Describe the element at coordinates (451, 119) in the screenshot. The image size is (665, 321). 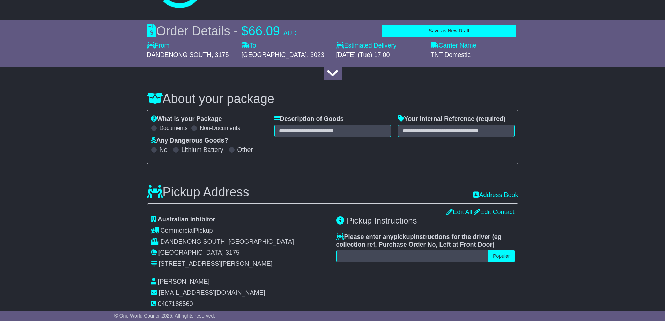
I see `label: Your Internal Reference (required)` at that location.